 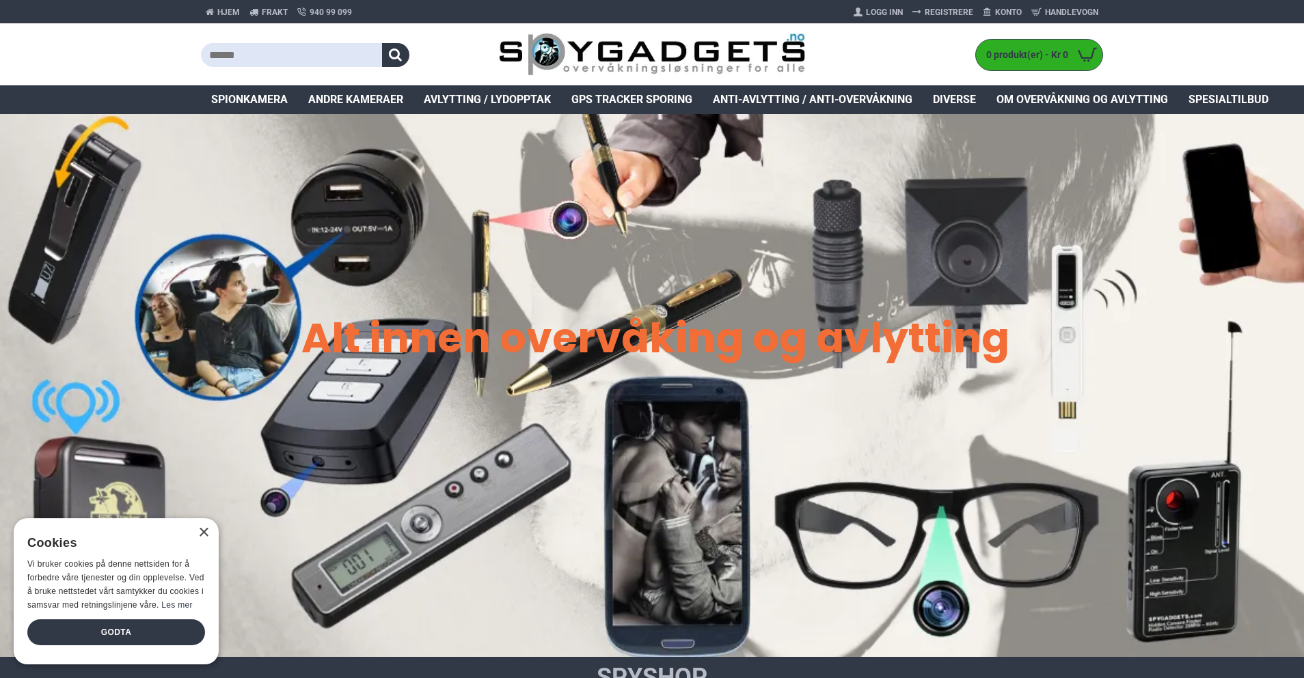 What do you see at coordinates (1064, 12) in the screenshot?
I see `a: Handlevogn` at bounding box center [1064, 12].